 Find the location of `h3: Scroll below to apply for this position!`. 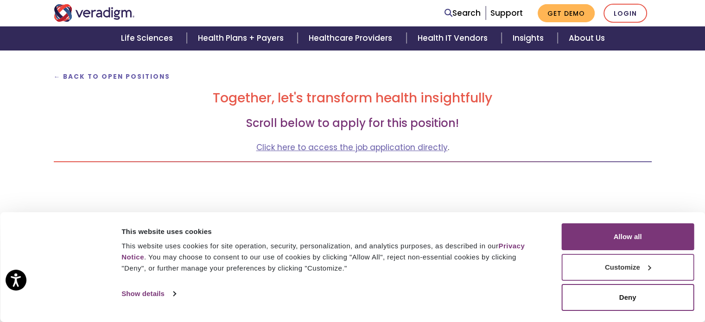

h3: Scroll below to apply for this position! is located at coordinates (353, 123).